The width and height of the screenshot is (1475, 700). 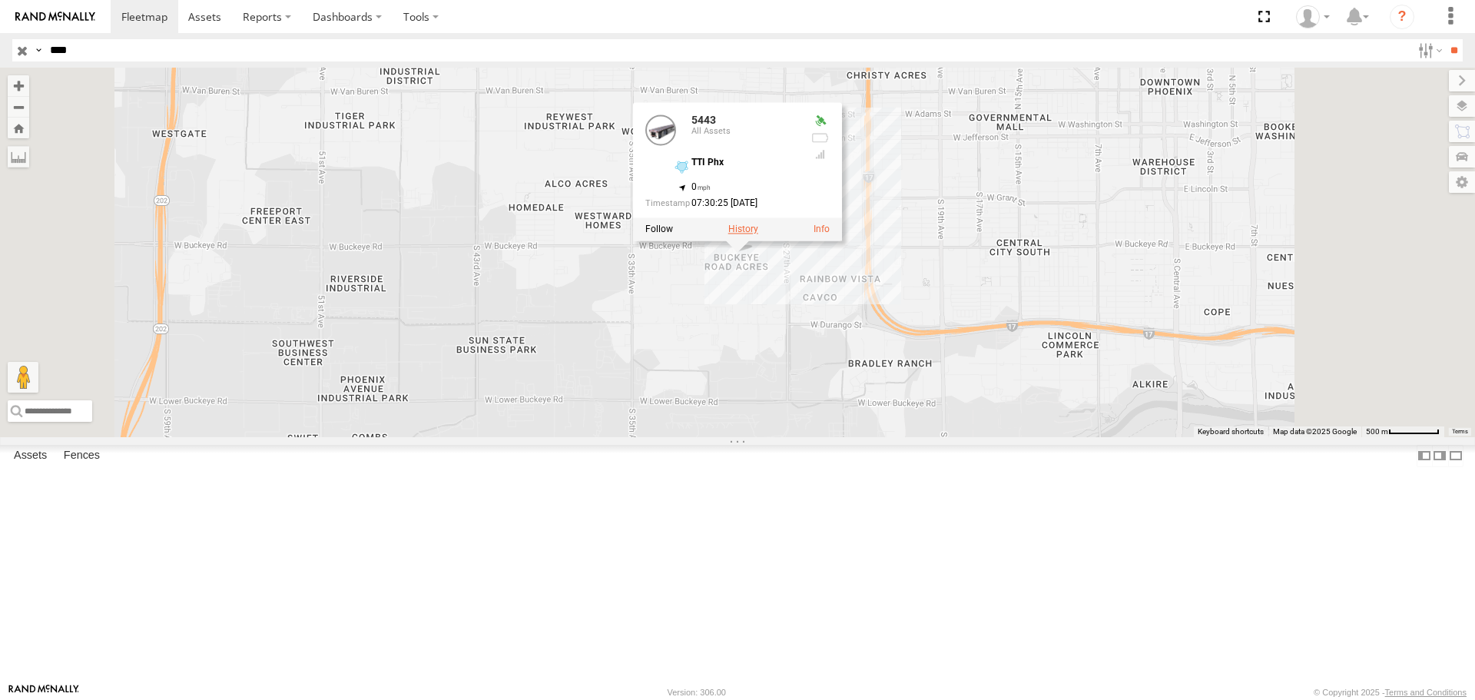 I want to click on a: Terms and Conditions, so click(x=1426, y=692).